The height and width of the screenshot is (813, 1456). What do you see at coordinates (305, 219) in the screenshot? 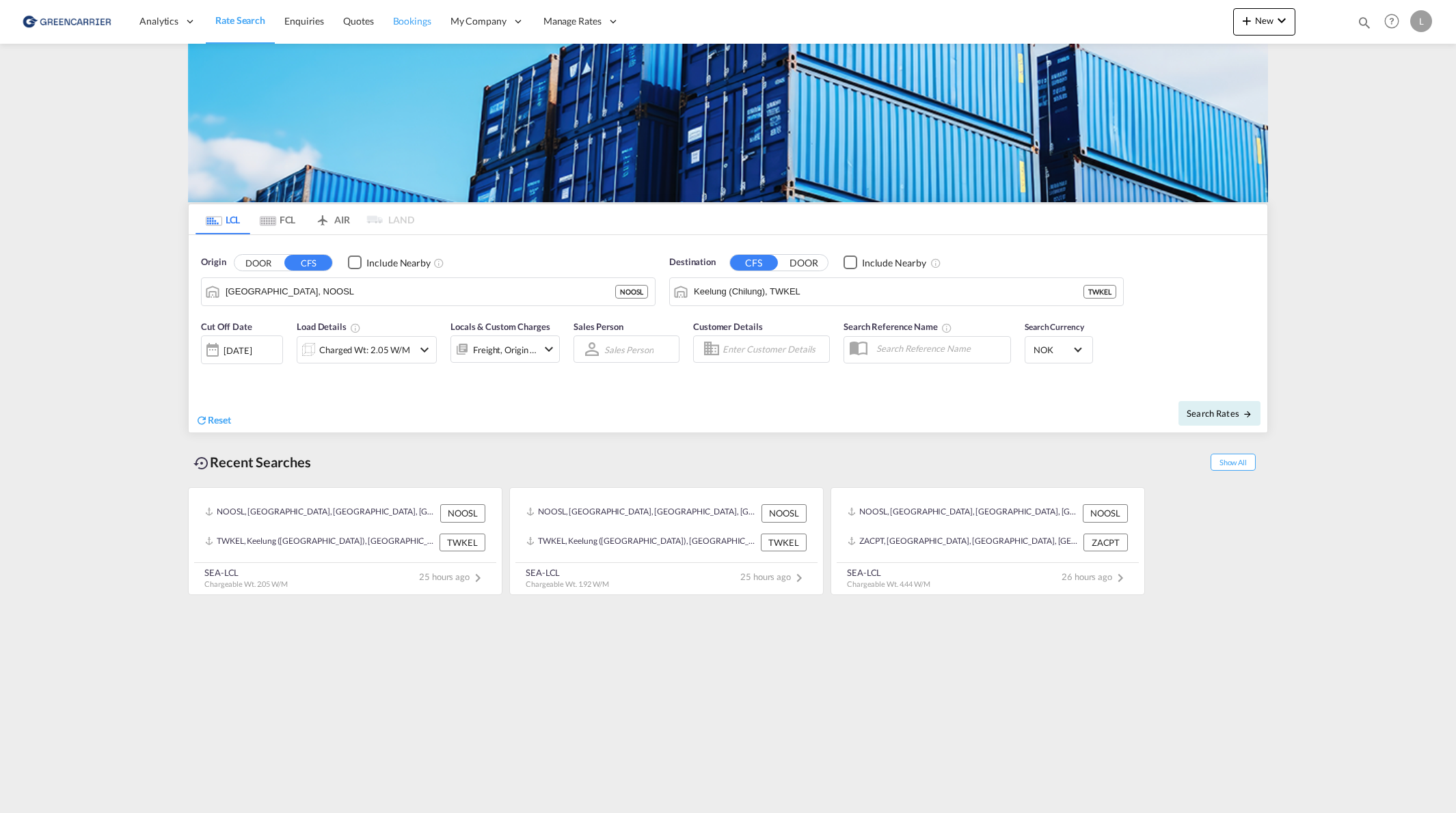
I see `md-pagination-wrapper: Use the left and right arrow keys to navigate between tabs` at bounding box center [305, 219].